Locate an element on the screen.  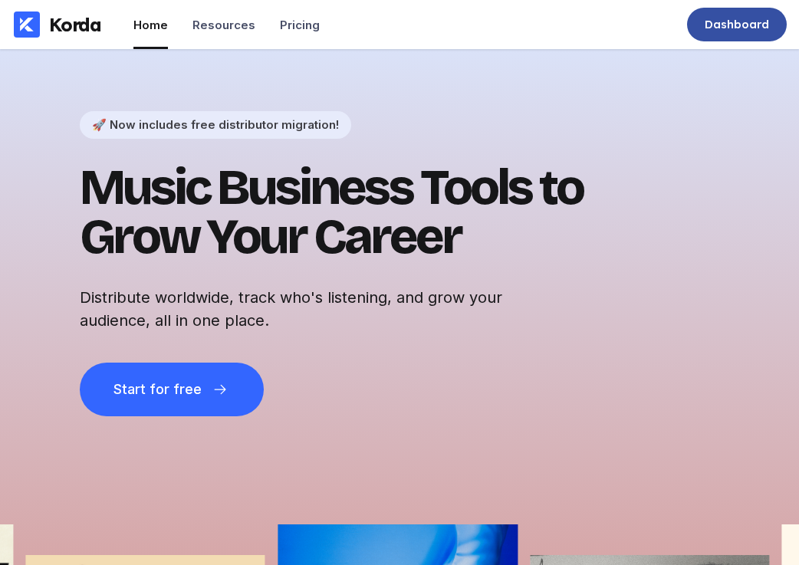
div: Start for free is located at coordinates (157, 390).